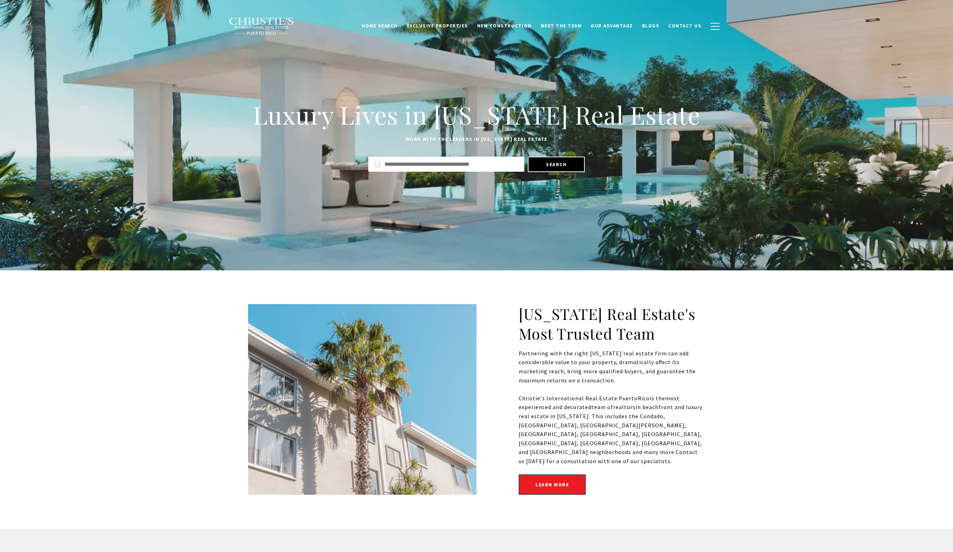  Describe the element at coordinates (612, 26) in the screenshot. I see `span: Our Advantage` at that location.